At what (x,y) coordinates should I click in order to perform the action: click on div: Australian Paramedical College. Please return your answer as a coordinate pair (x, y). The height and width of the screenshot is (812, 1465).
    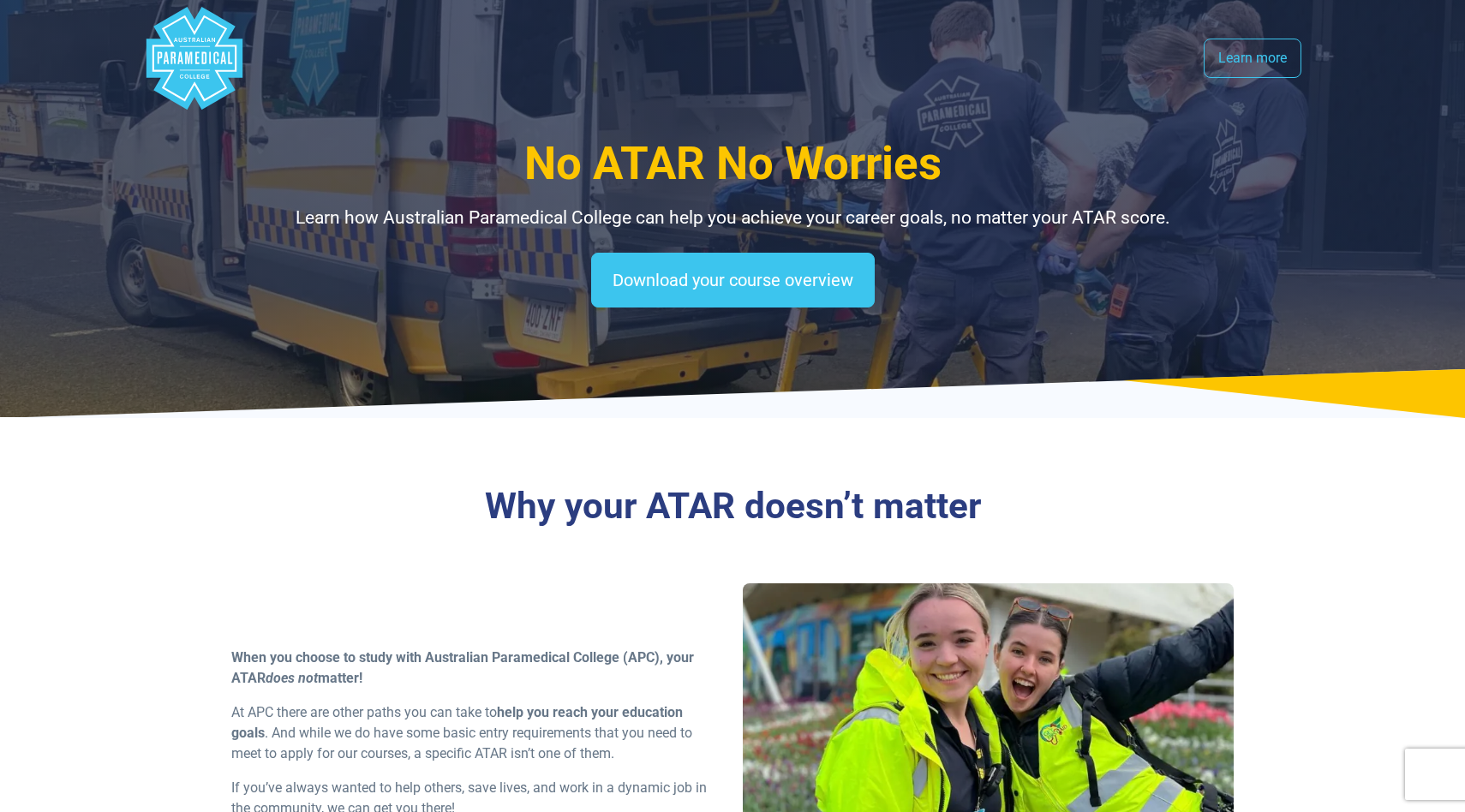
    Looking at the image, I should click on (194, 58).